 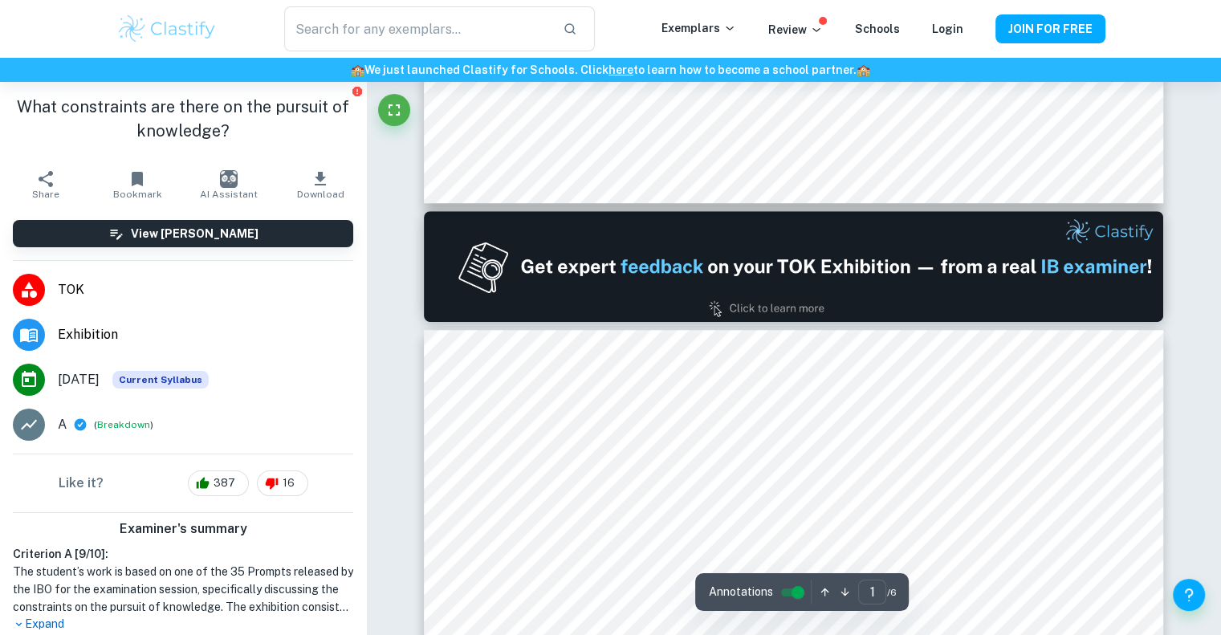 I want to click on button: Download, so click(x=320, y=185).